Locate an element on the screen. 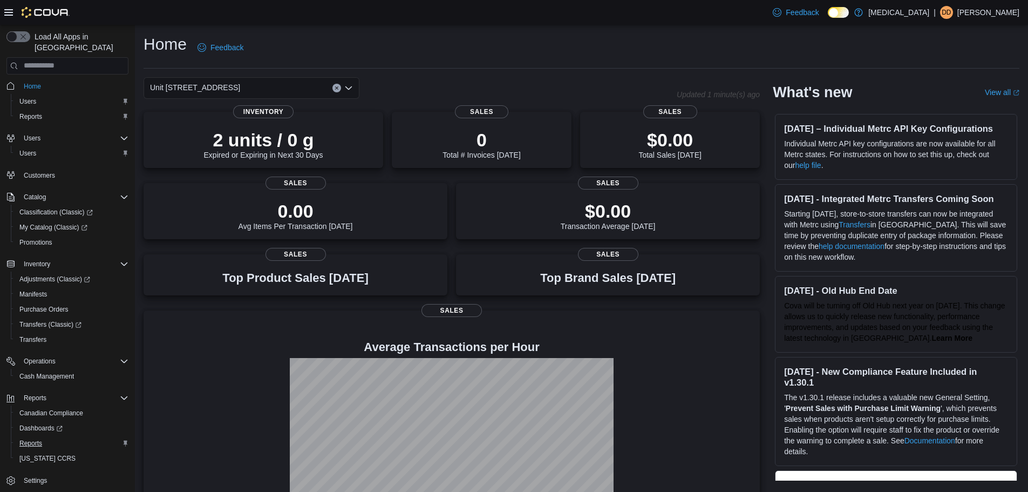 This screenshot has height=492, width=1028. span: Dark Mode is located at coordinates (828, 18).